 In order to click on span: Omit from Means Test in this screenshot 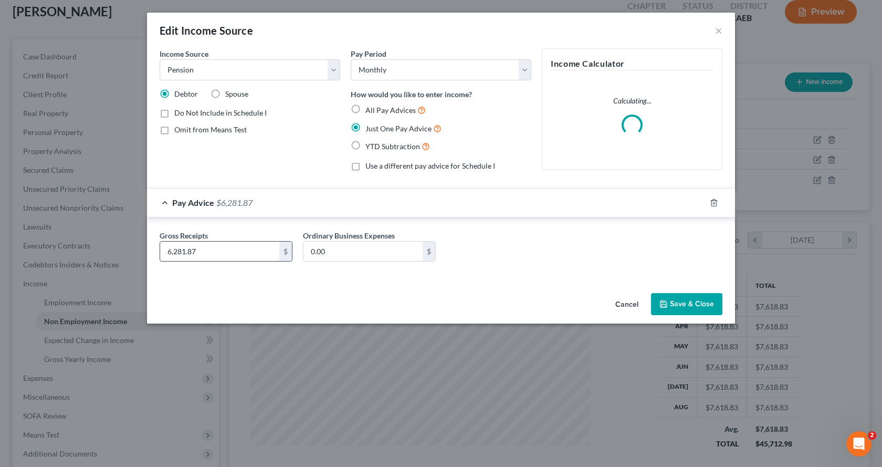, I will do `click(211, 129)`.